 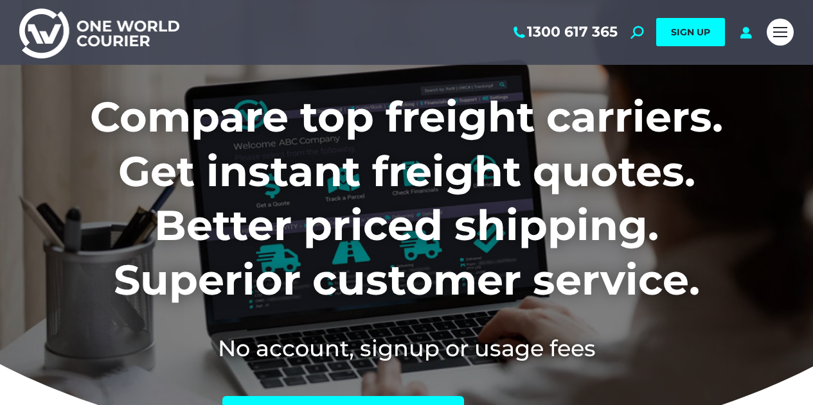 I want to click on span: SIGN UP, so click(x=690, y=32).